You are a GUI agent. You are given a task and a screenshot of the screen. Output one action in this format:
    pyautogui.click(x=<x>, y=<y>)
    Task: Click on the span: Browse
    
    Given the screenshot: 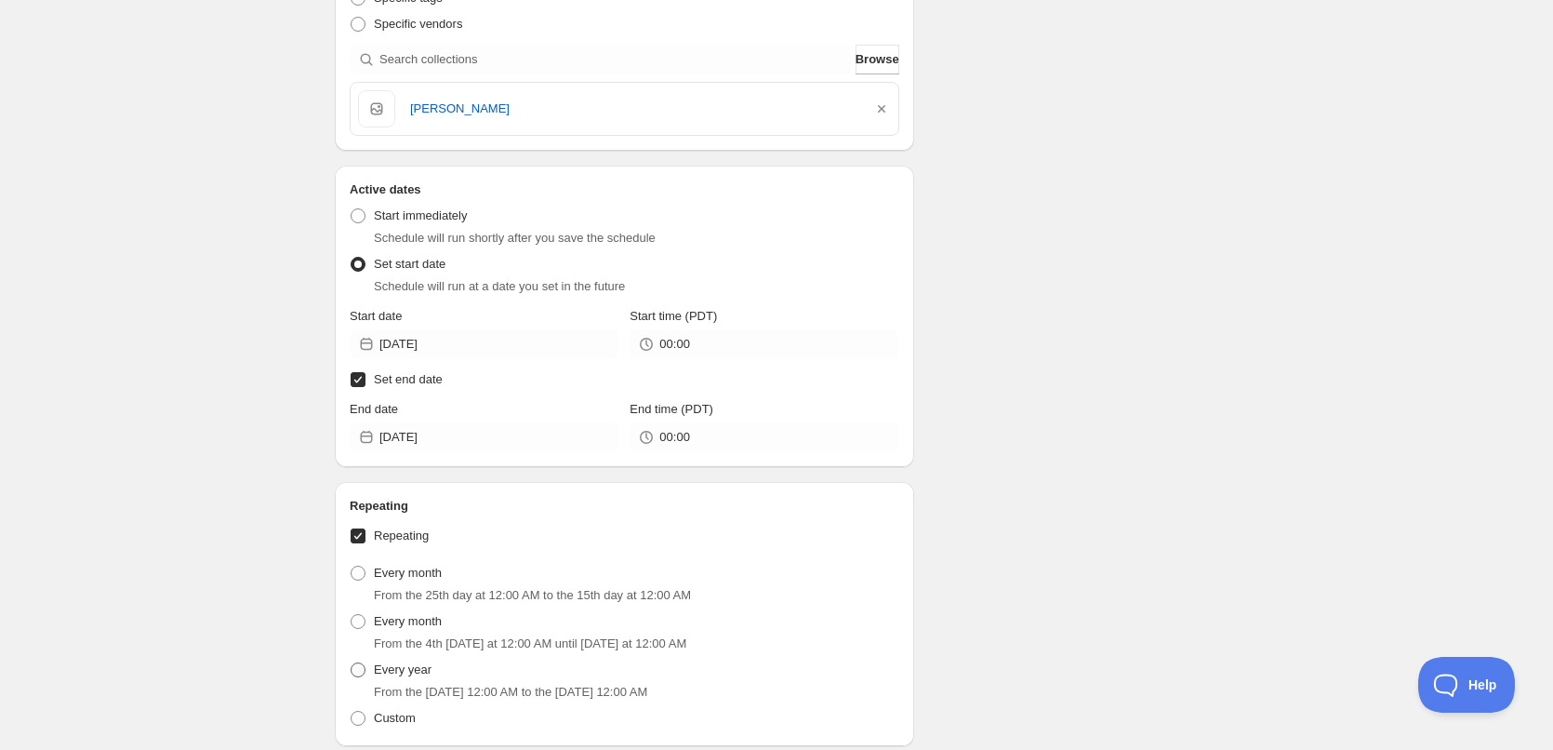 What is the action you would take?
    pyautogui.click(x=877, y=60)
    